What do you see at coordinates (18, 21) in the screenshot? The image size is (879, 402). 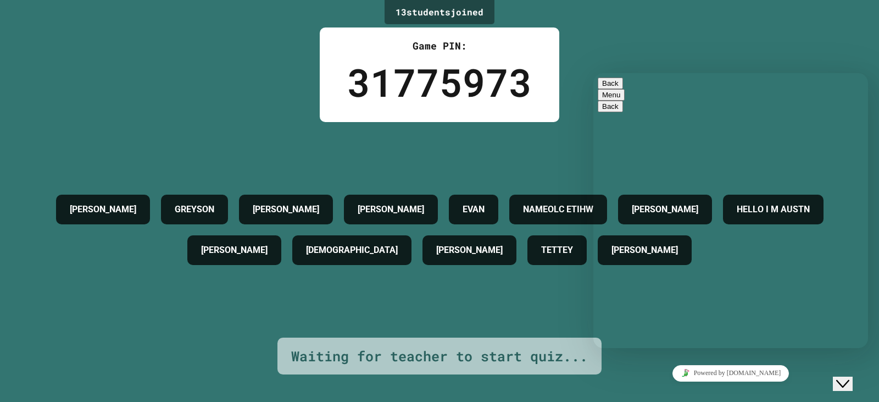 I see `span: Menu` at bounding box center [18, 21].